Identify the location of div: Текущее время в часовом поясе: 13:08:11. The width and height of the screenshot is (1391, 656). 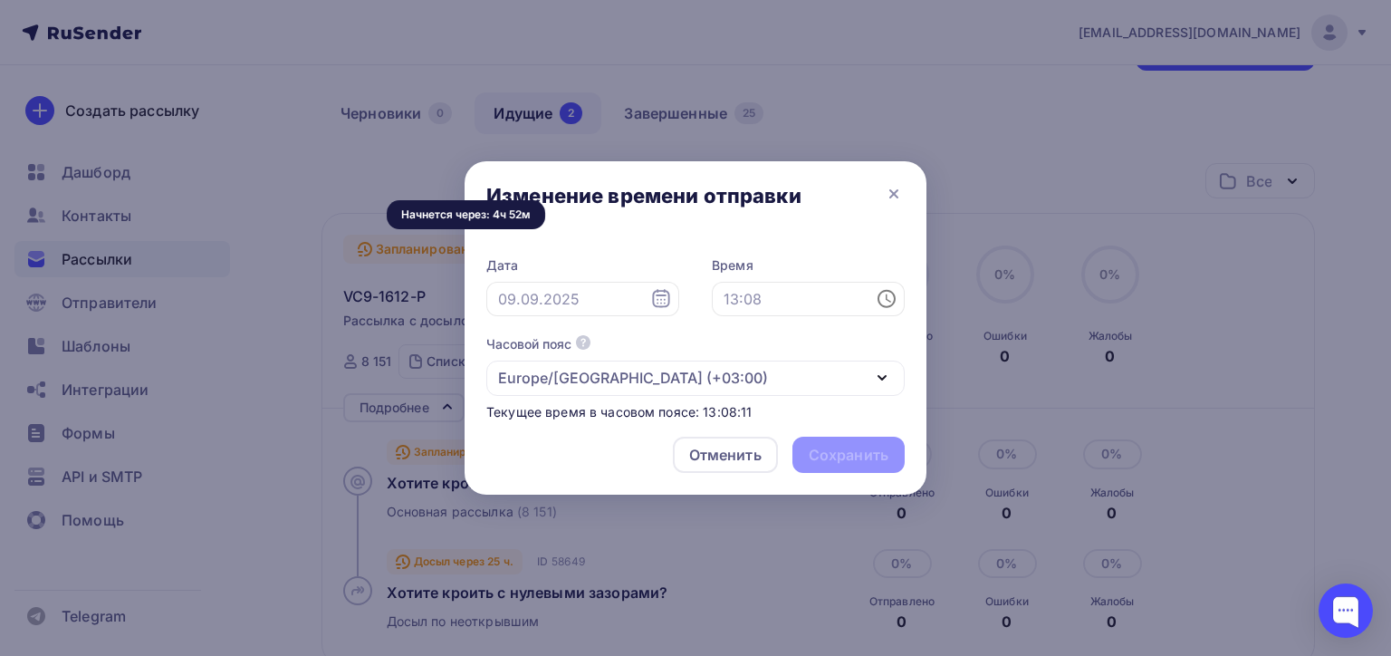
(695, 412).